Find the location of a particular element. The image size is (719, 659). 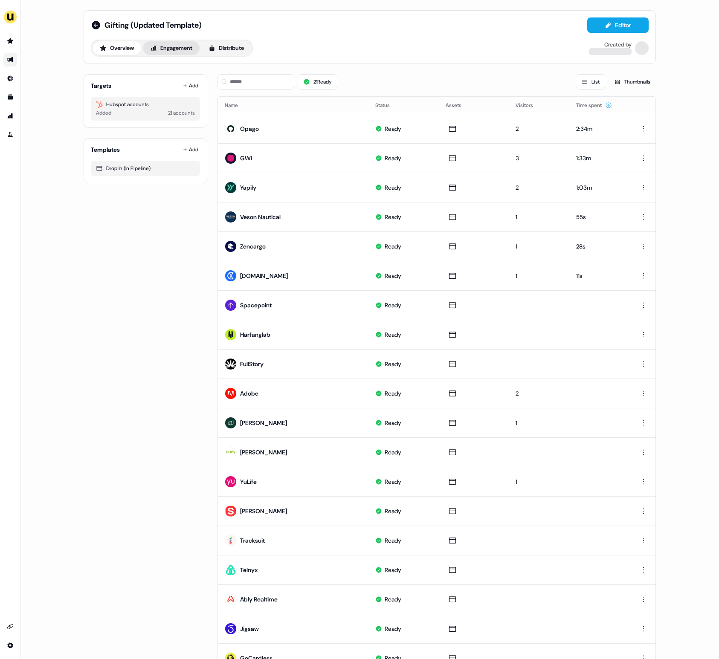

div: 1:03m is located at coordinates (598, 188).